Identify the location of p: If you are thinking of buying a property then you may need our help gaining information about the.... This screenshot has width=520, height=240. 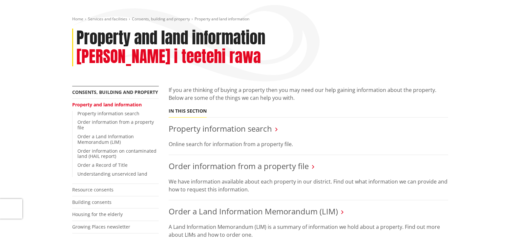
(308, 94).